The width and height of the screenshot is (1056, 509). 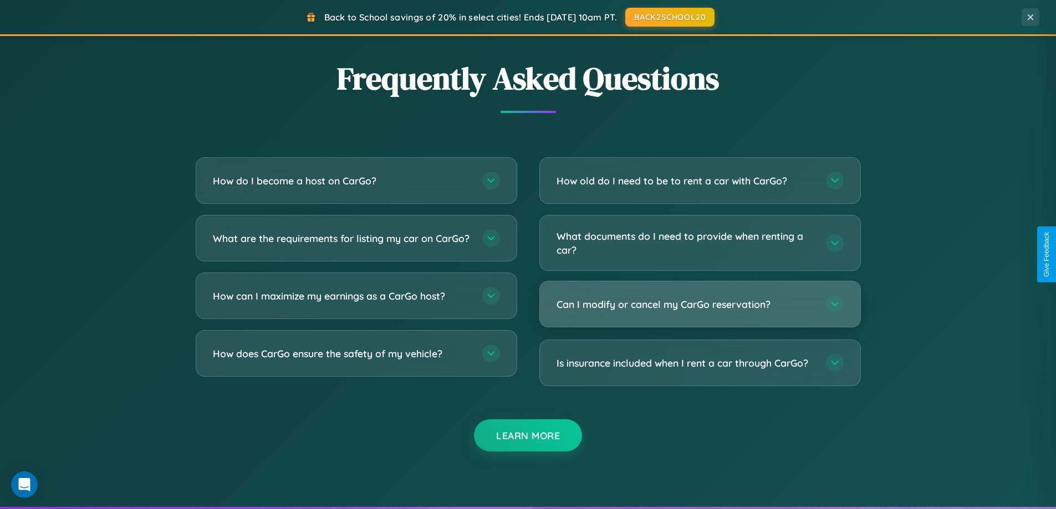 What do you see at coordinates (528, 78) in the screenshot?
I see `h2: Frequently Asked Questions` at bounding box center [528, 78].